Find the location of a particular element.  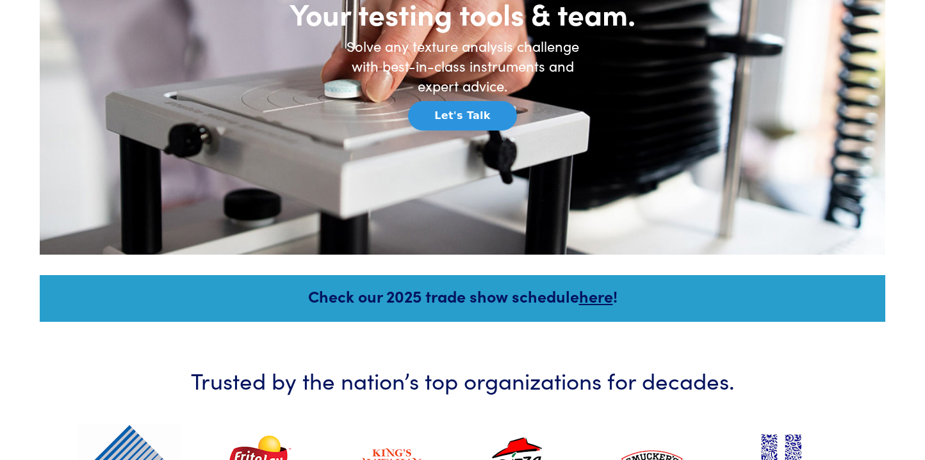

button: Let's Talk is located at coordinates (462, 116).